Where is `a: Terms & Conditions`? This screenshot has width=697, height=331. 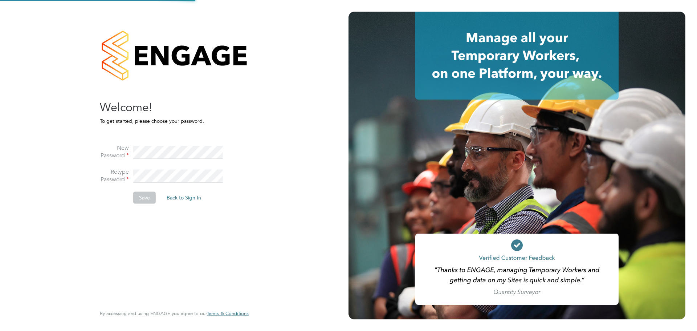 a: Terms & Conditions is located at coordinates (227, 313).